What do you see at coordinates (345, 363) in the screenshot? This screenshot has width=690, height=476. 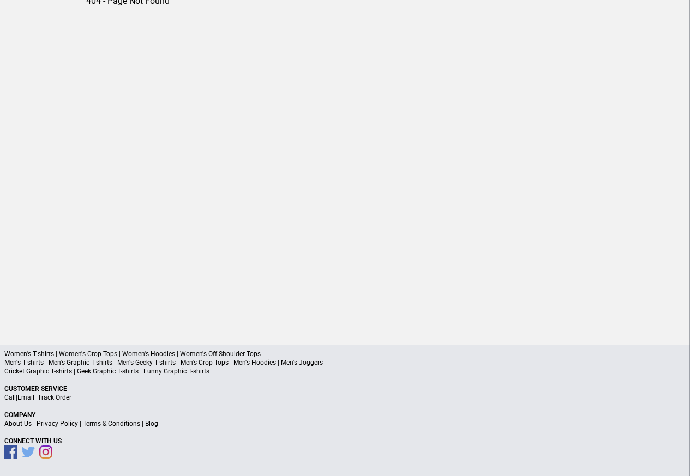 I see `p: Men's T-shirts | Men's Graphic T-shirts | Men's Geeky T-shirts | Men's Crop Tops | Men's Hoodies ...` at bounding box center [345, 363].